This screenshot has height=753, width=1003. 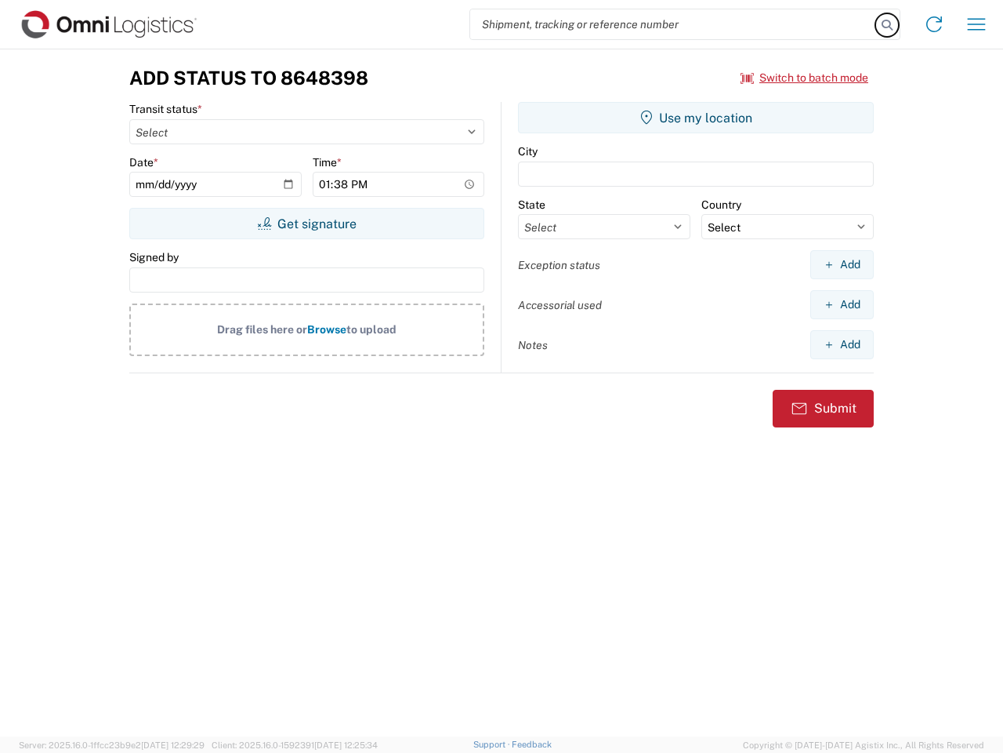 What do you see at coordinates (295, 745) in the screenshot?
I see `span: Client: 2025.16.0-1592391` at bounding box center [295, 745].